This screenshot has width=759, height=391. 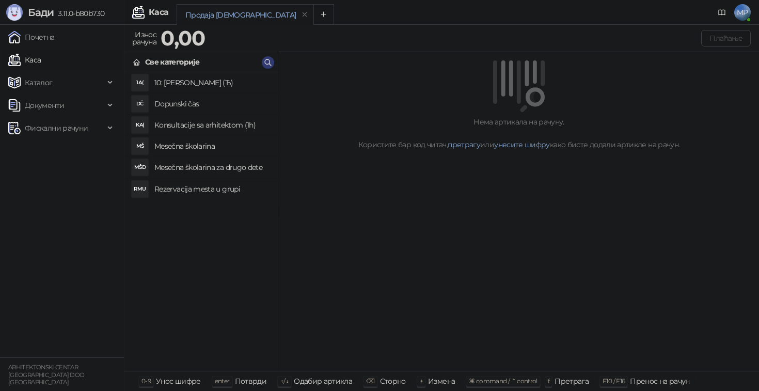 What do you see at coordinates (14, 12) in the screenshot?
I see `img: Logo` at bounding box center [14, 12].